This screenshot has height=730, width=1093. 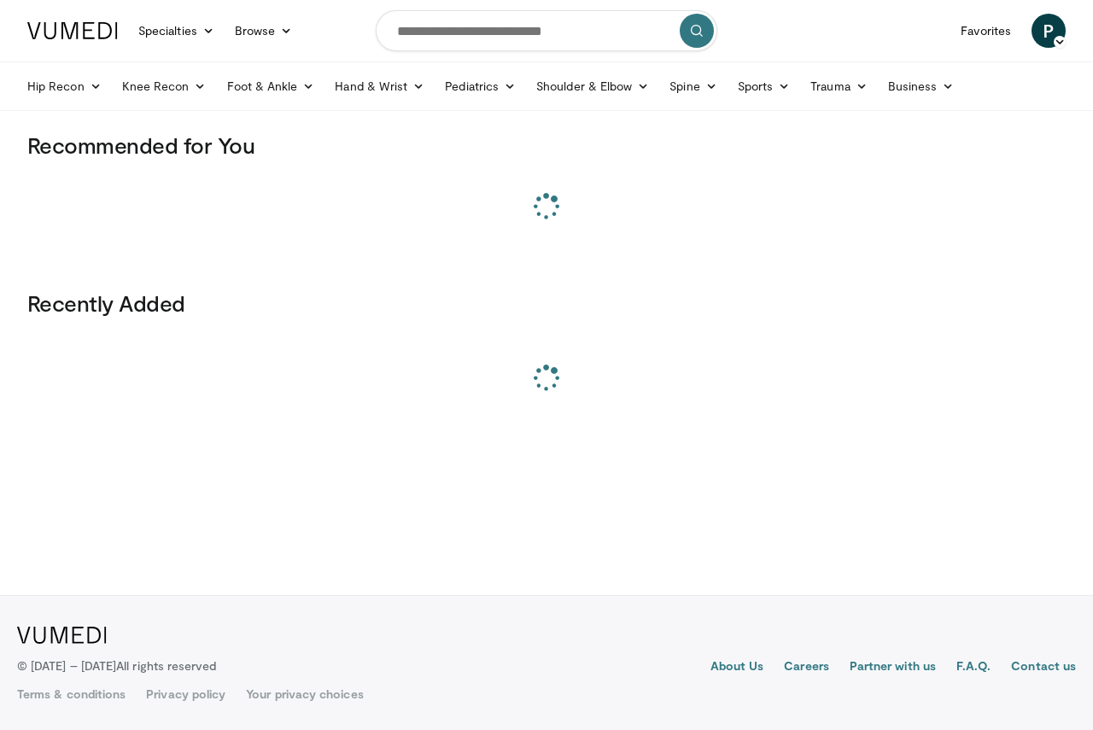 I want to click on input: Search topics, interventions, so click(x=546, y=31).